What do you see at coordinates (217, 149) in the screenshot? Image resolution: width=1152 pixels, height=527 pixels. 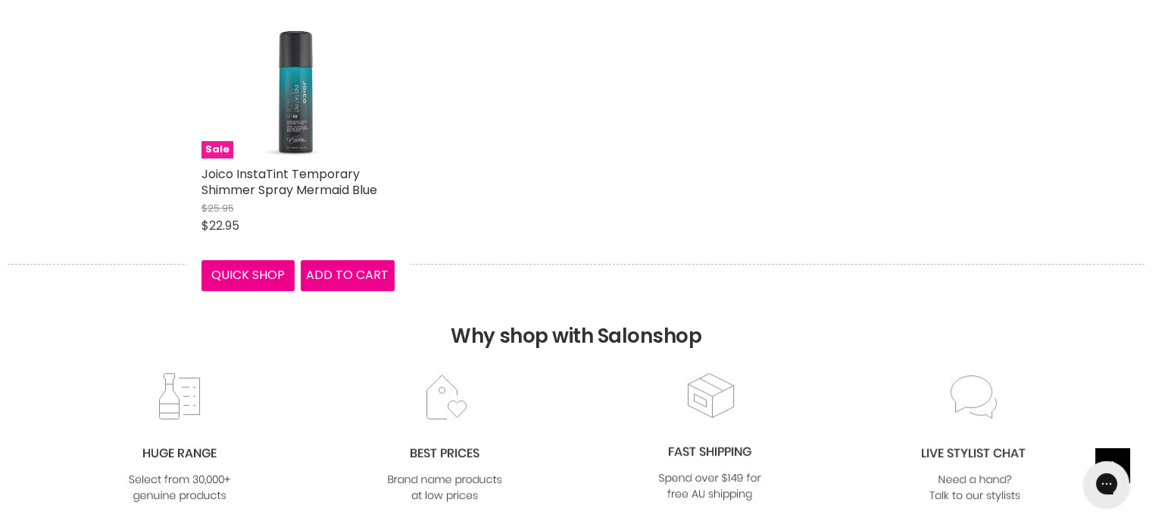 I see `span: Sale` at bounding box center [217, 149].